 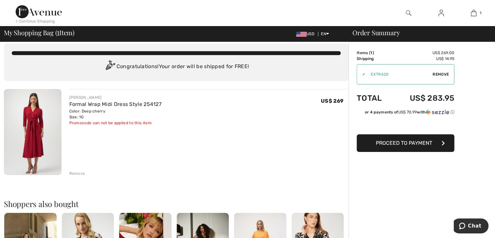 What do you see at coordinates (441, 13) in the screenshot?
I see `img: My Info` at bounding box center [441, 13].